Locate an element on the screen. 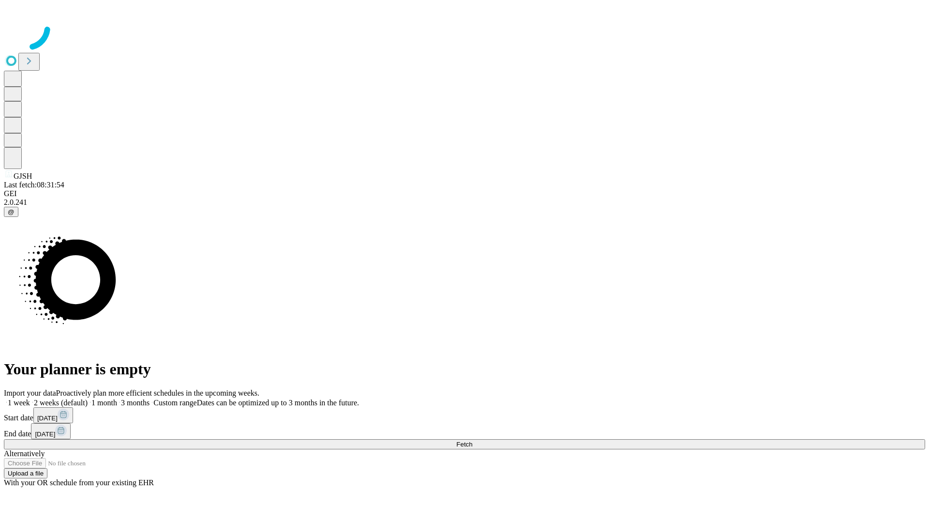 The image size is (929, 523). span: Proactively plan more efficient schedules in the upcoming weeks. is located at coordinates (158, 393).